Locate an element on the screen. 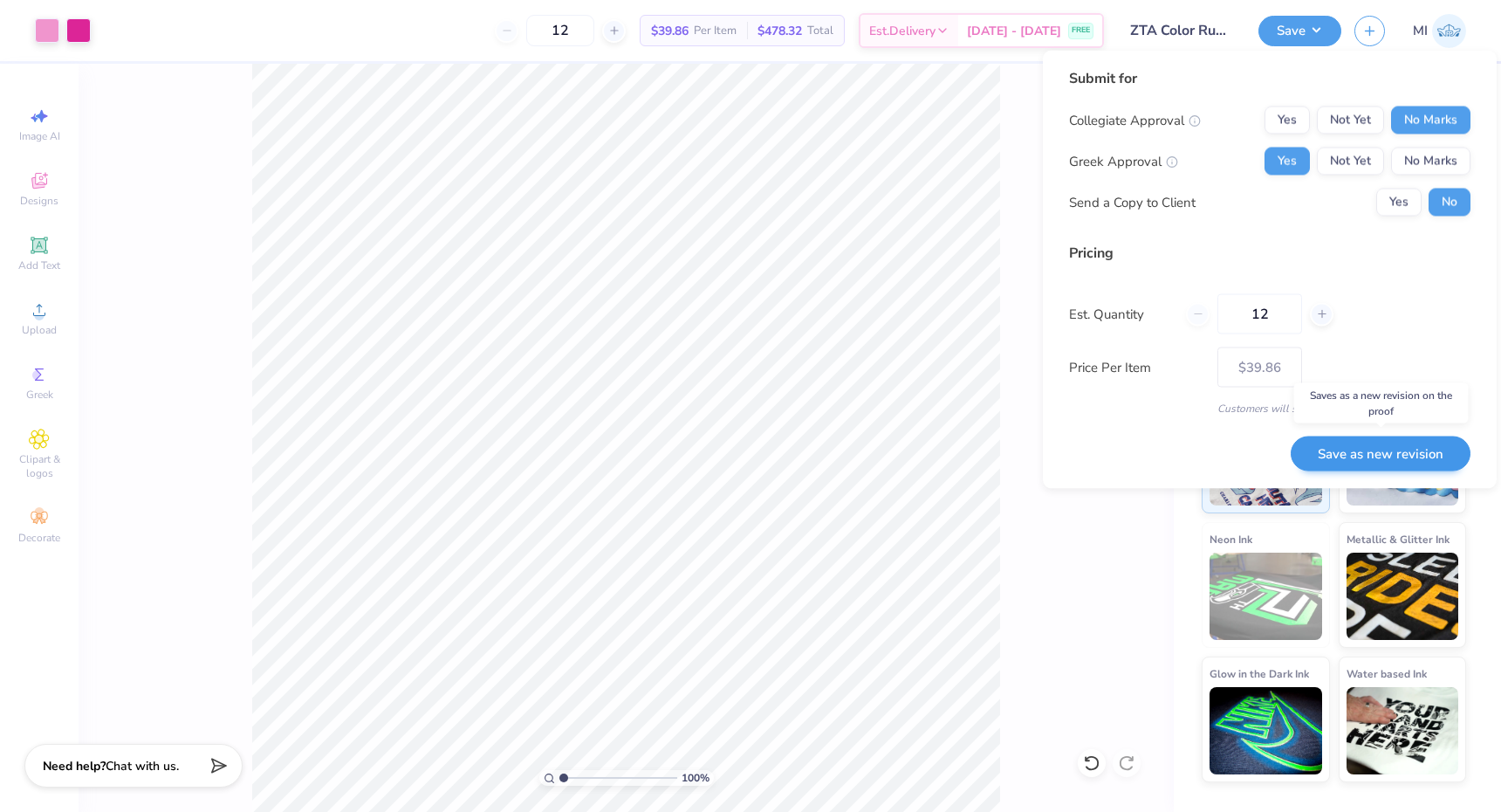  span: 100 % is located at coordinates (696, 778).